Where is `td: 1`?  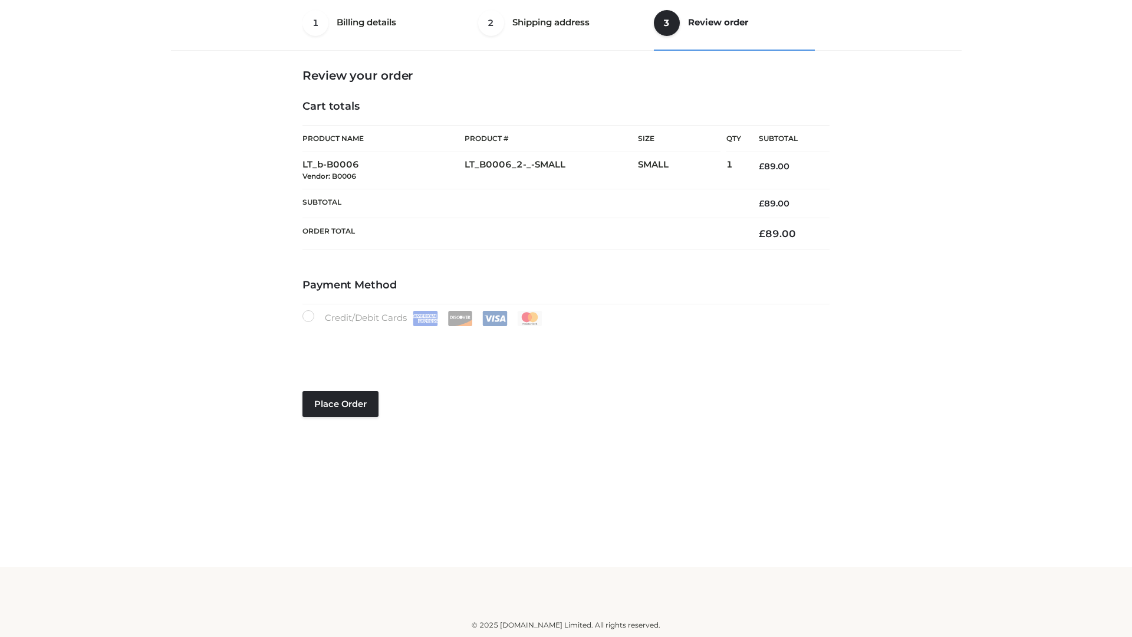
td: 1 is located at coordinates (733, 170).